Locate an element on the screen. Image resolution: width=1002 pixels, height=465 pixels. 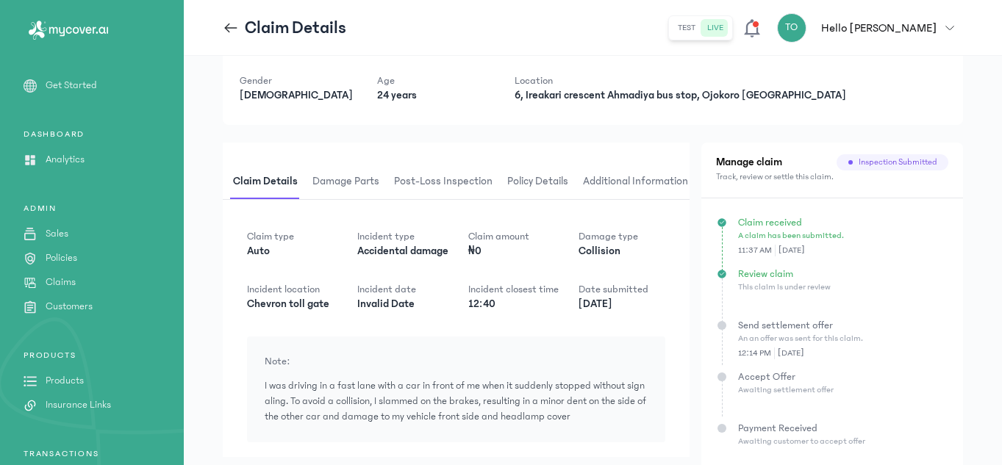
span: Awaiting settlement offer is located at coordinates (786, 389).